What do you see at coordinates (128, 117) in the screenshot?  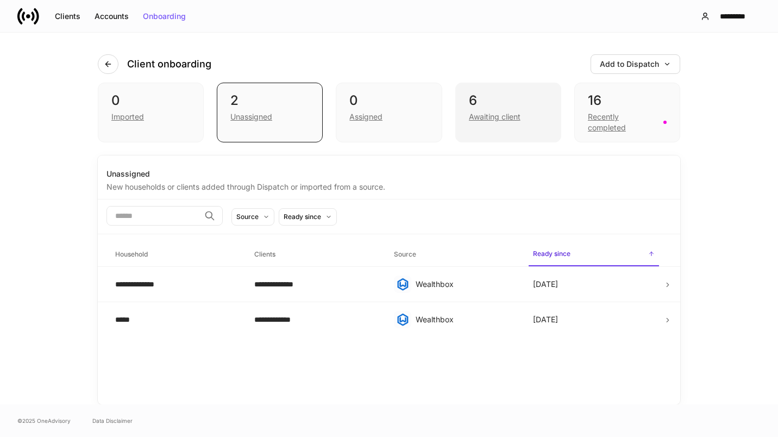 I see `div: Imported` at bounding box center [128, 117].